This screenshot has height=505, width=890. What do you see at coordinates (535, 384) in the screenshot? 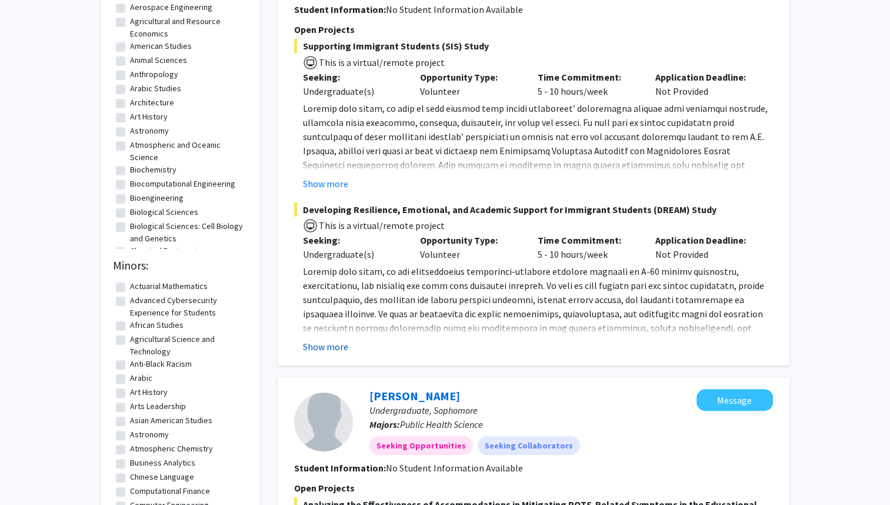
I see `span: Loremip dolo sitam, co adi elitseddoeius temporinci-utlabore etdolore magnaali en A-60 minimv qui...` at bounding box center [535, 384].